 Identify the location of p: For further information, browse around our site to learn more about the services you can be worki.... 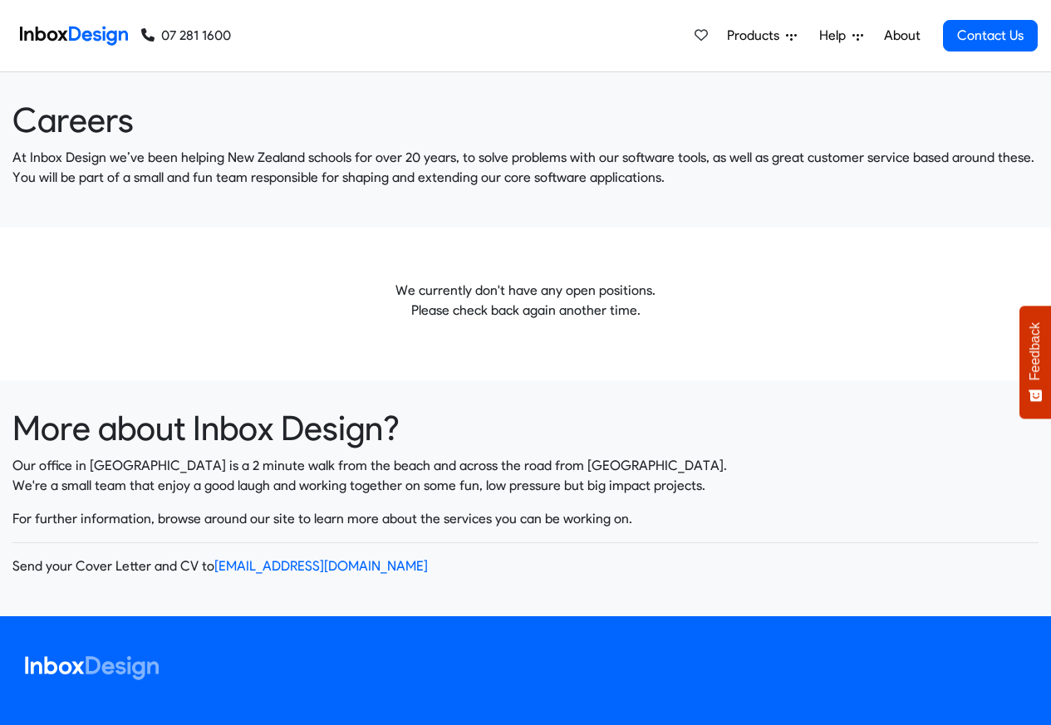
(525, 519).